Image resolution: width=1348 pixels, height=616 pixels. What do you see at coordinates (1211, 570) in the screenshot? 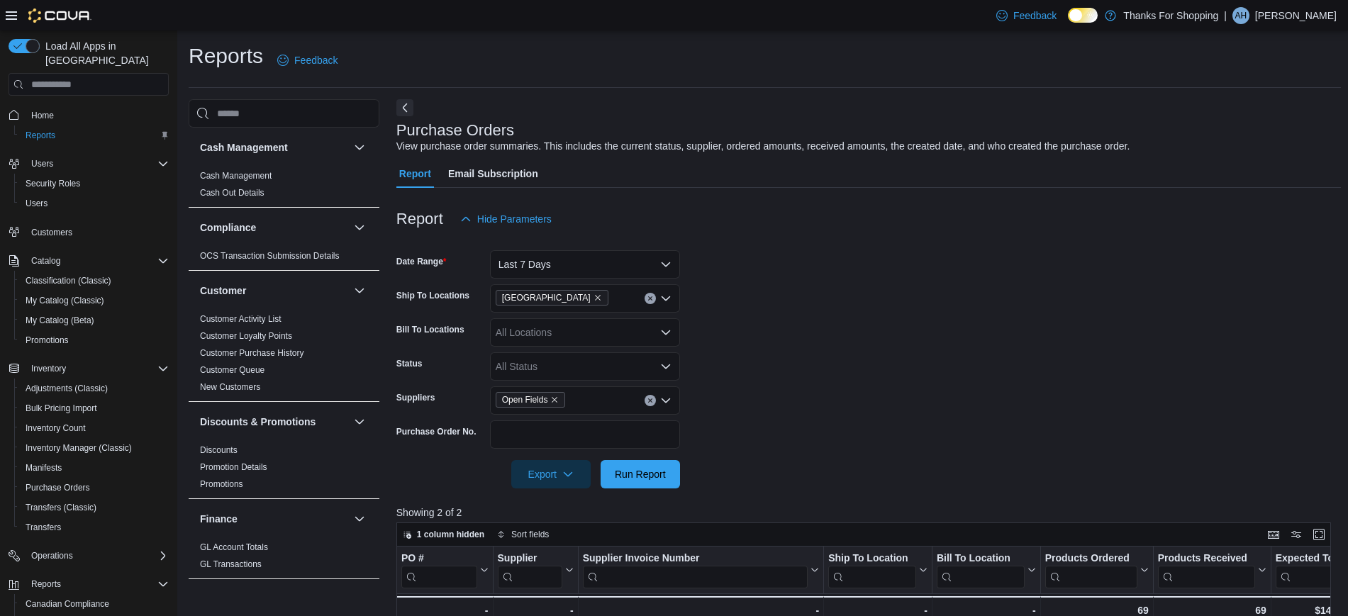
I see `button: Products Received` at bounding box center [1211, 570].